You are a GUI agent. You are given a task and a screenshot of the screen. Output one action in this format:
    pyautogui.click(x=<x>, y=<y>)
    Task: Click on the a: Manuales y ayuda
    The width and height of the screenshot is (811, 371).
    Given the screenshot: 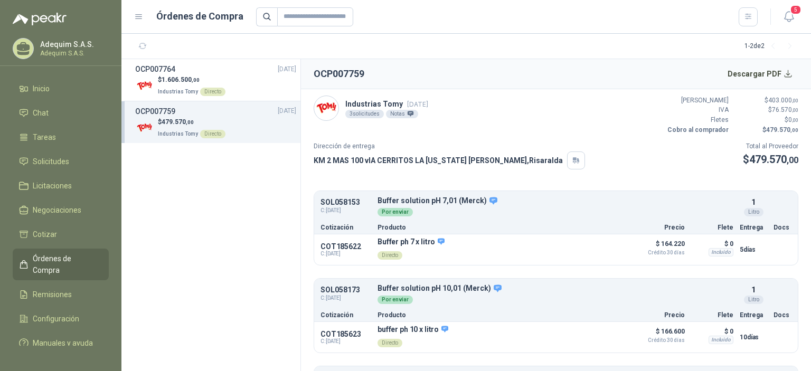 What is the action you would take?
    pyautogui.click(x=61, y=343)
    